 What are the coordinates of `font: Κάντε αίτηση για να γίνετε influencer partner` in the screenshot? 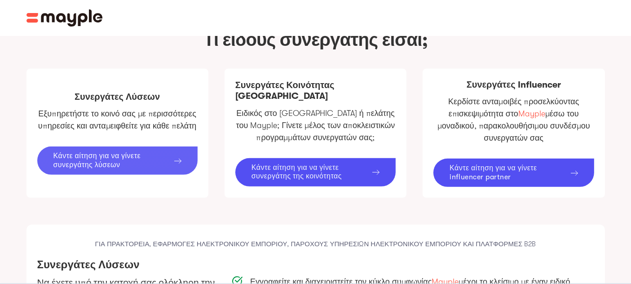 It's located at (493, 172).